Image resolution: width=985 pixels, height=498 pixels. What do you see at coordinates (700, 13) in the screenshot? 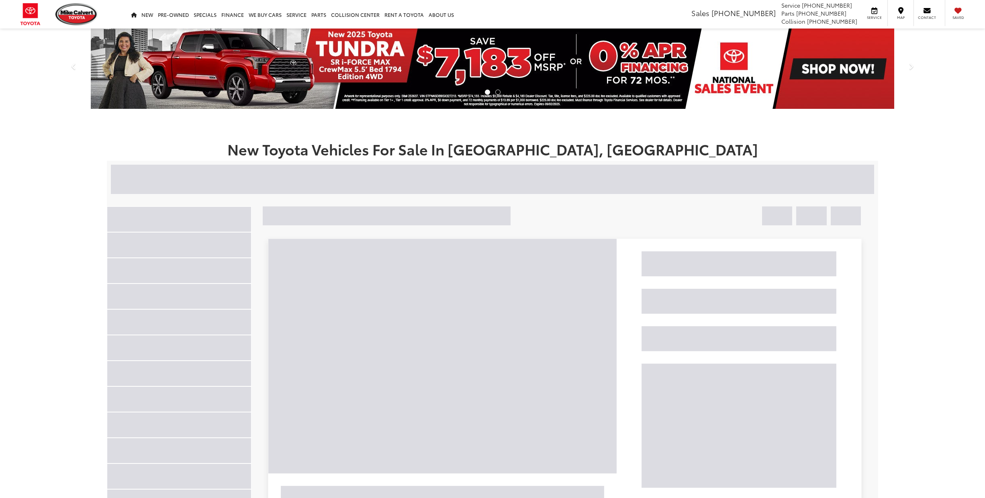
I see `span: Sales` at bounding box center [700, 13].